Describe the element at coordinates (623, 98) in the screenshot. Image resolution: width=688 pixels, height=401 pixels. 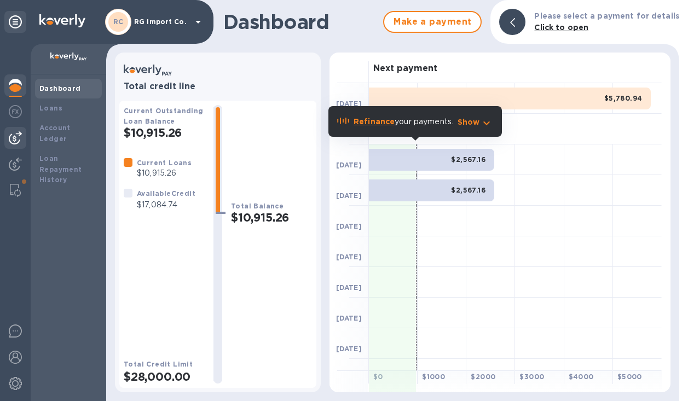
I see `b: $5,780.94` at that location.